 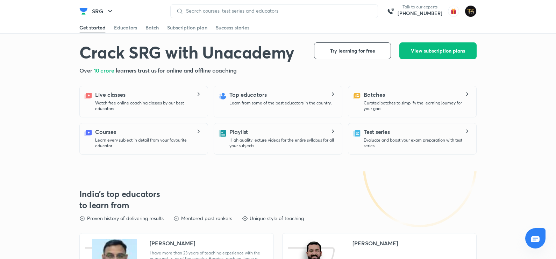 I want to click on p: Mentored past rankers, so click(x=207, y=218).